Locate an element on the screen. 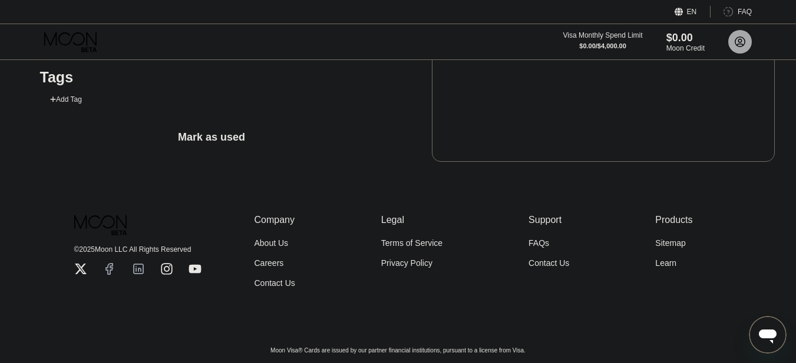 This screenshot has height=363, width=796. div: Support is located at coordinates (548, 220).